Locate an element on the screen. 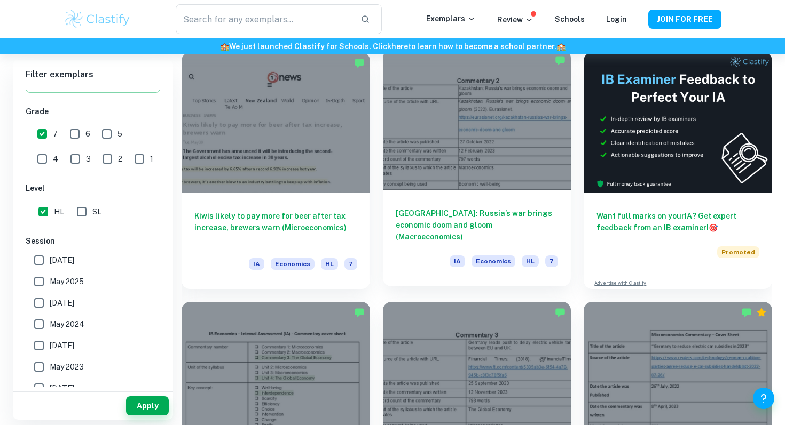  span: 2 is located at coordinates (120, 159).